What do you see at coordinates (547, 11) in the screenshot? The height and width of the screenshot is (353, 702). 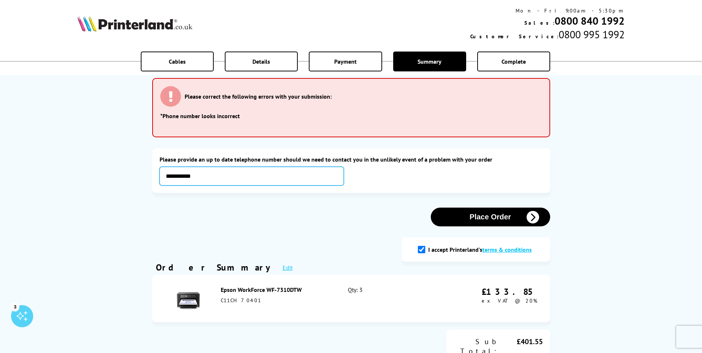 I see `div: Mon - Fri 9:00am - 5:30pm` at bounding box center [547, 11].